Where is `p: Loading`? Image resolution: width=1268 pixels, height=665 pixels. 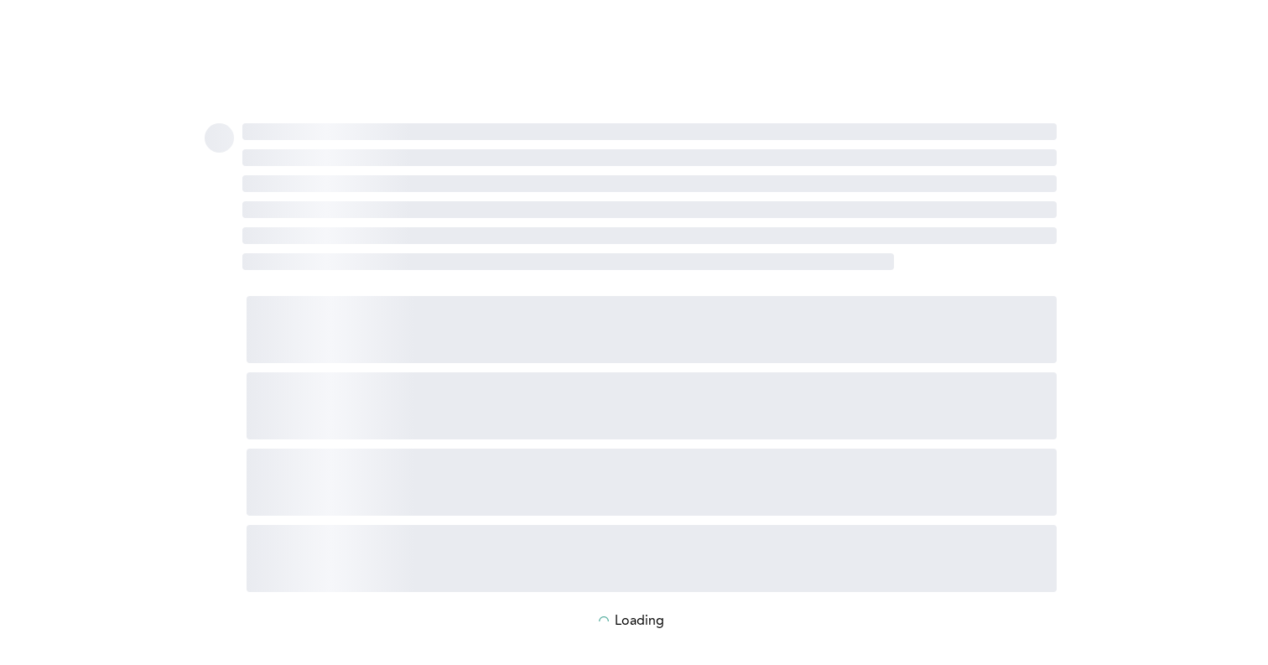
p: Loading is located at coordinates (639, 622).